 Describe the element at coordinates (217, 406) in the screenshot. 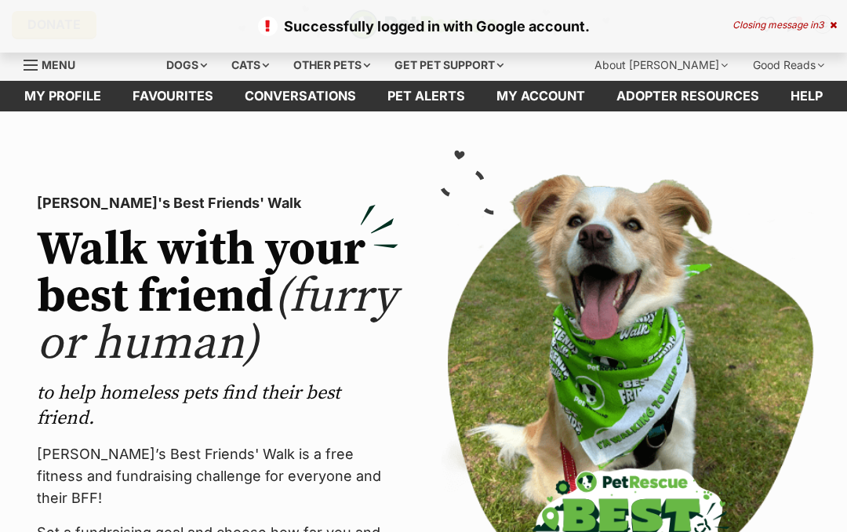

I see `p: to help homeless pets find their best friend.` at that location.